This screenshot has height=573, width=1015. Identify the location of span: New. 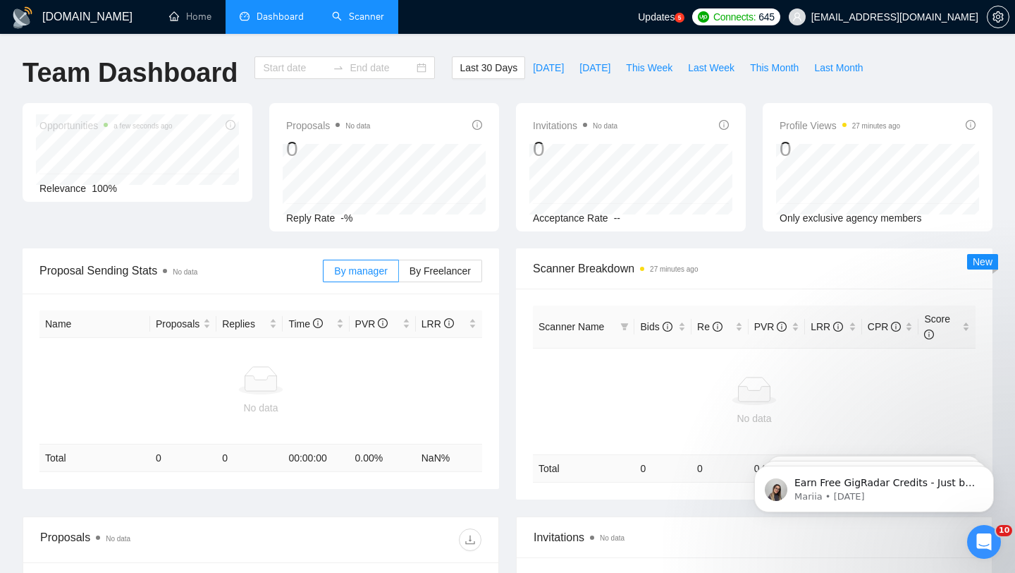
(983, 262).